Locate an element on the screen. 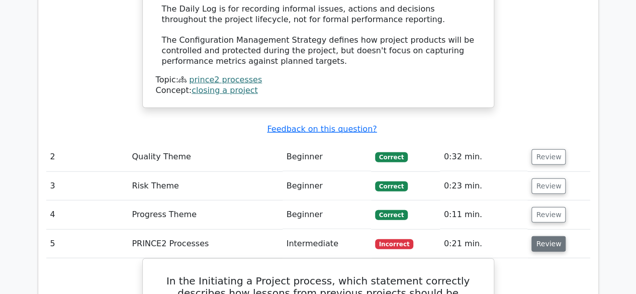 This screenshot has height=294, width=636. td: Intermediate is located at coordinates (327, 244).